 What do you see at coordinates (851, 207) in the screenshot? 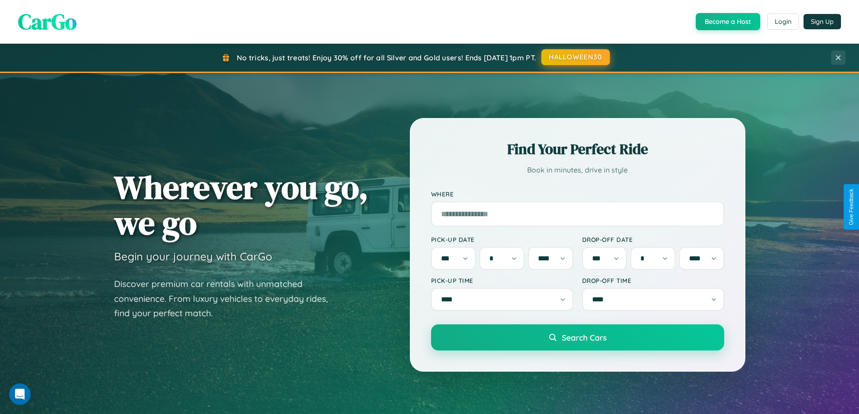
I see `div: Give Feedback` at bounding box center [851, 207].